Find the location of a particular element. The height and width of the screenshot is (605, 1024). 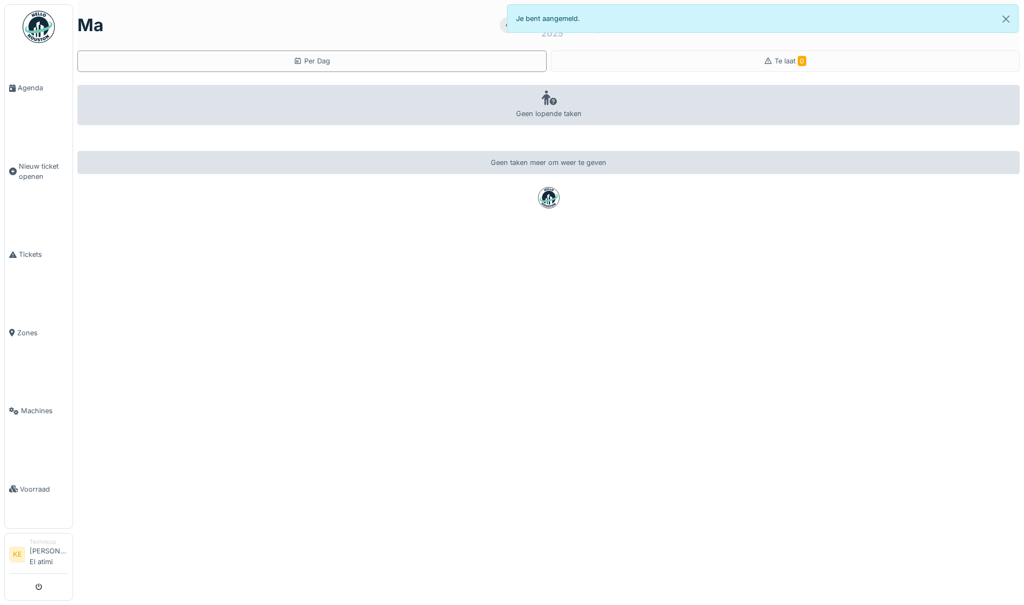

span: Te laat is located at coordinates (790, 61).